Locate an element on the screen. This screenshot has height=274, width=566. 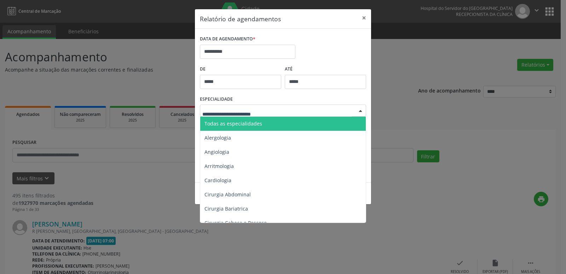
span: Arritmologia is located at coordinates (219, 166).